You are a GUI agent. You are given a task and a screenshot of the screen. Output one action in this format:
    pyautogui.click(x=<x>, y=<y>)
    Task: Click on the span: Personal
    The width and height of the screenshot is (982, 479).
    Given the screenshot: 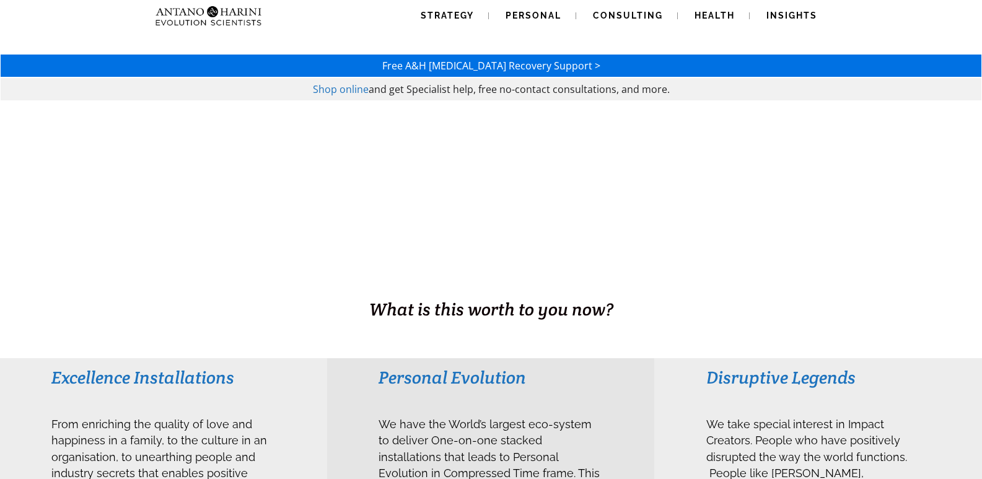 What is the action you would take?
    pyautogui.click(x=533, y=15)
    